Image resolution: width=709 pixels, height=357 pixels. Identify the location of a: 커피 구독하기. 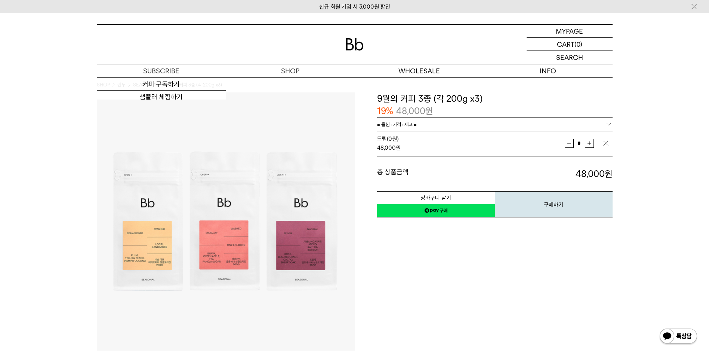
(161, 84).